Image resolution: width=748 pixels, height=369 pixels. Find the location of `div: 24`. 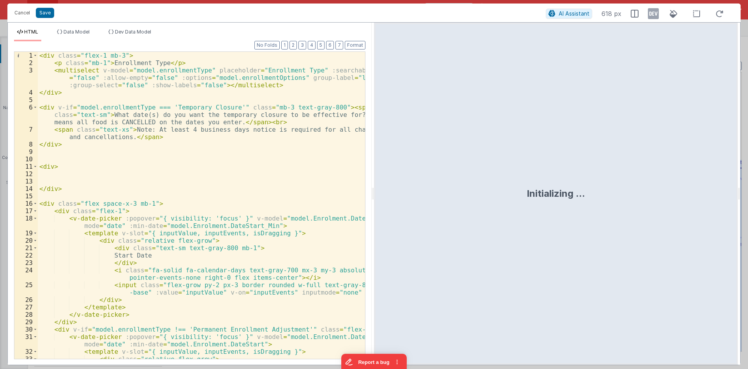

div: 24 is located at coordinates (26, 274).